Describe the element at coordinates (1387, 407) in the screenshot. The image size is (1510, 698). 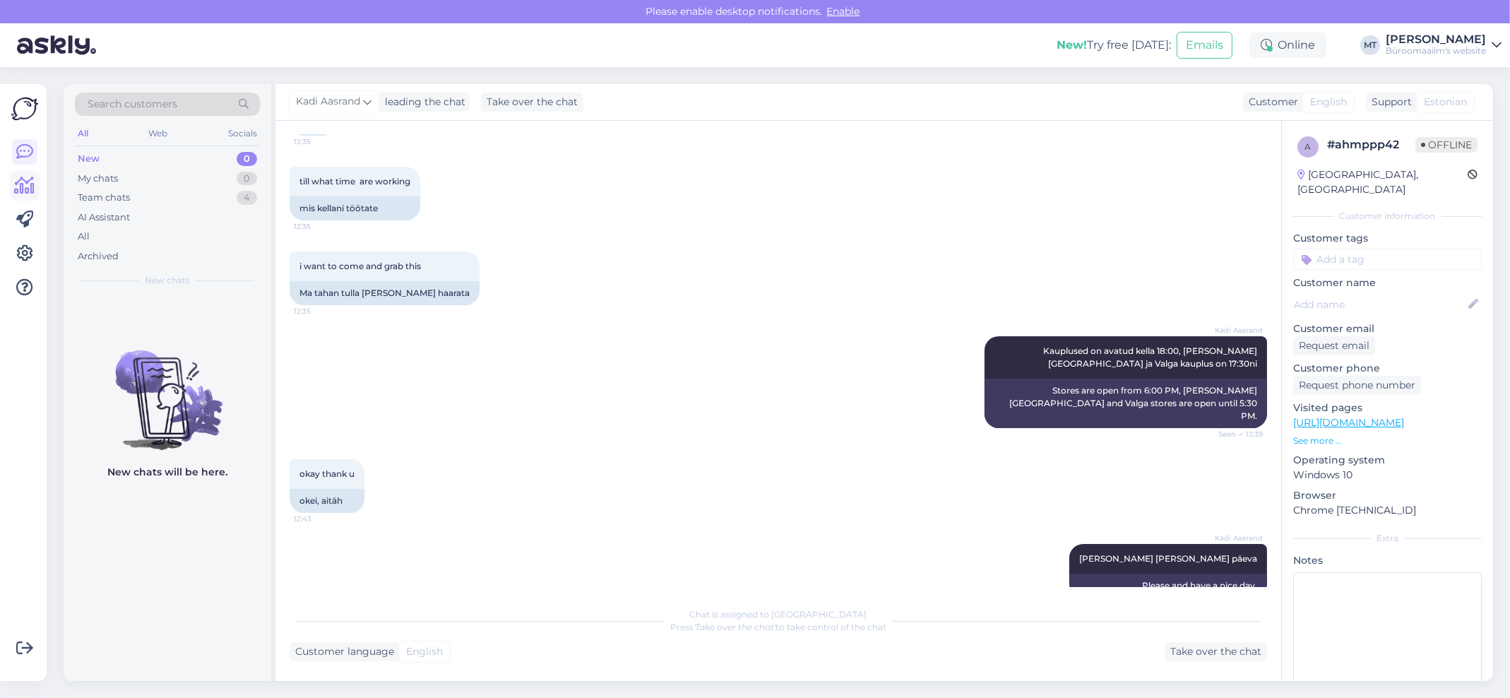
I see `p: Visited pages` at that location.